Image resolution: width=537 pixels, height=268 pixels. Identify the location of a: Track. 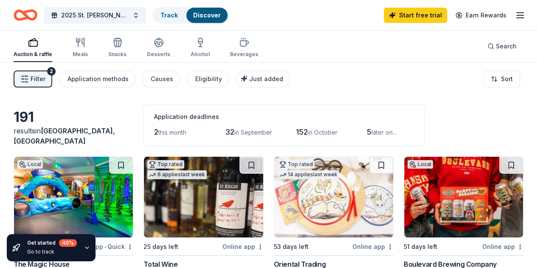
(169, 15).